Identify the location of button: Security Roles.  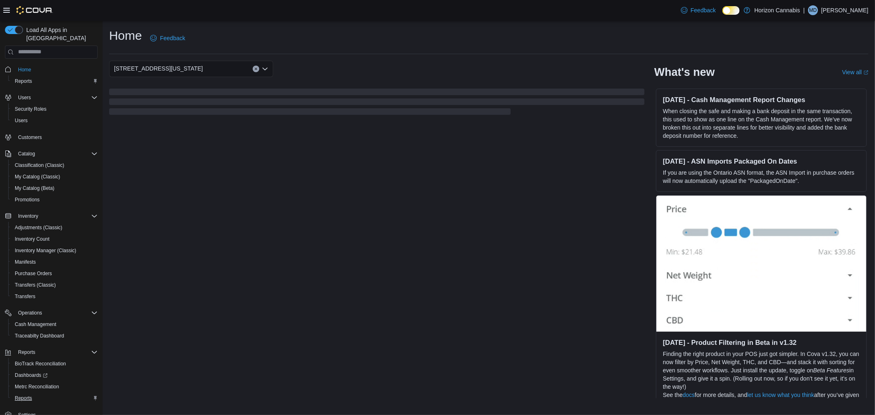
(55, 109).